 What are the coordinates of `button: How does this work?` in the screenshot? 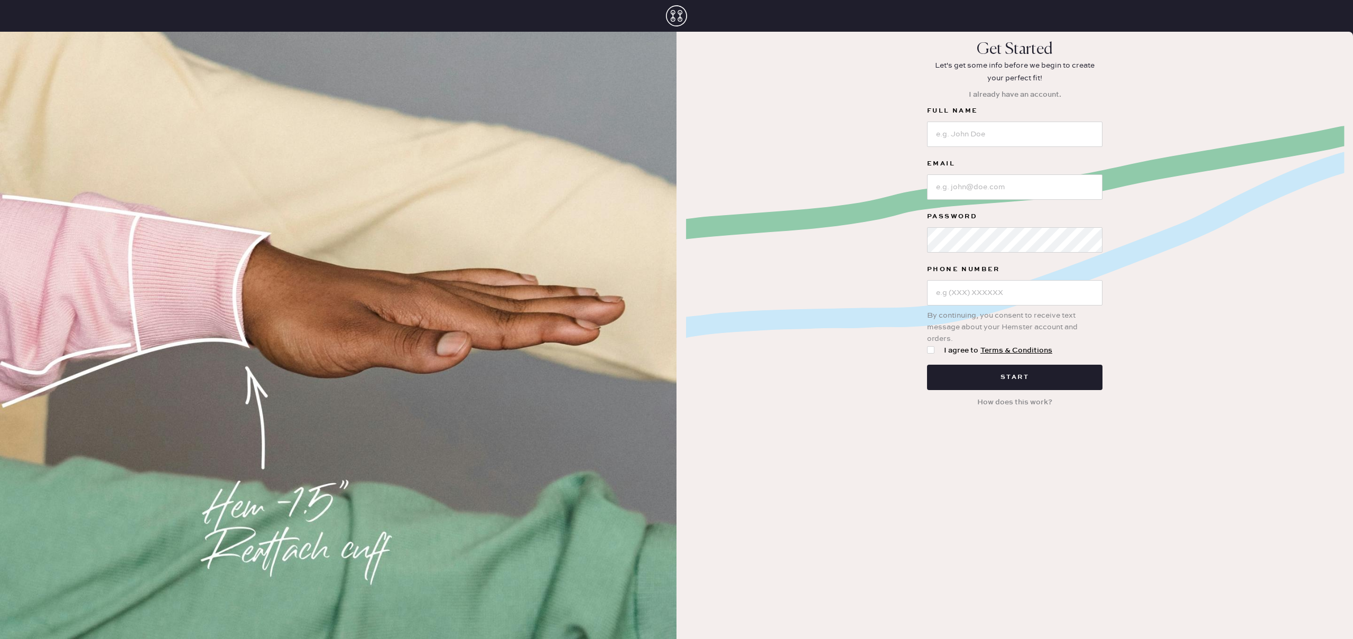 It's located at (1015, 402).